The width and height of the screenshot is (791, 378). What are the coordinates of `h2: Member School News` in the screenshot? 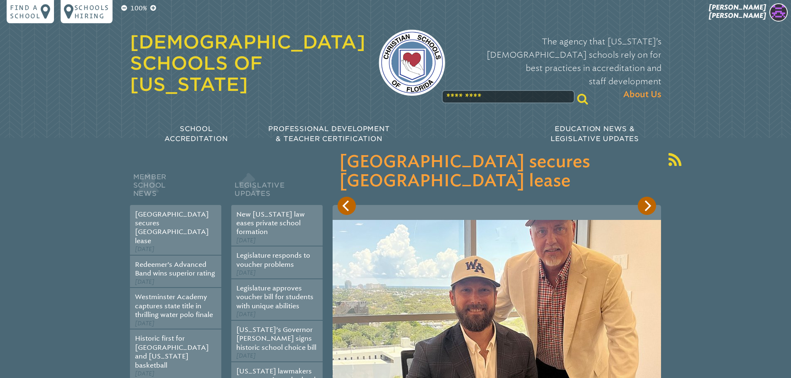 It's located at (176, 188).